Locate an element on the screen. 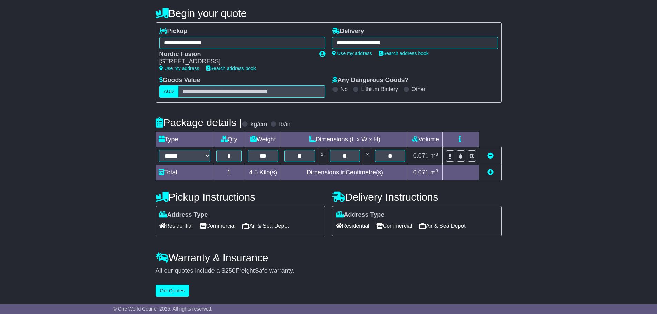 The height and width of the screenshot is (314, 657). span: 250 is located at coordinates (230, 271).